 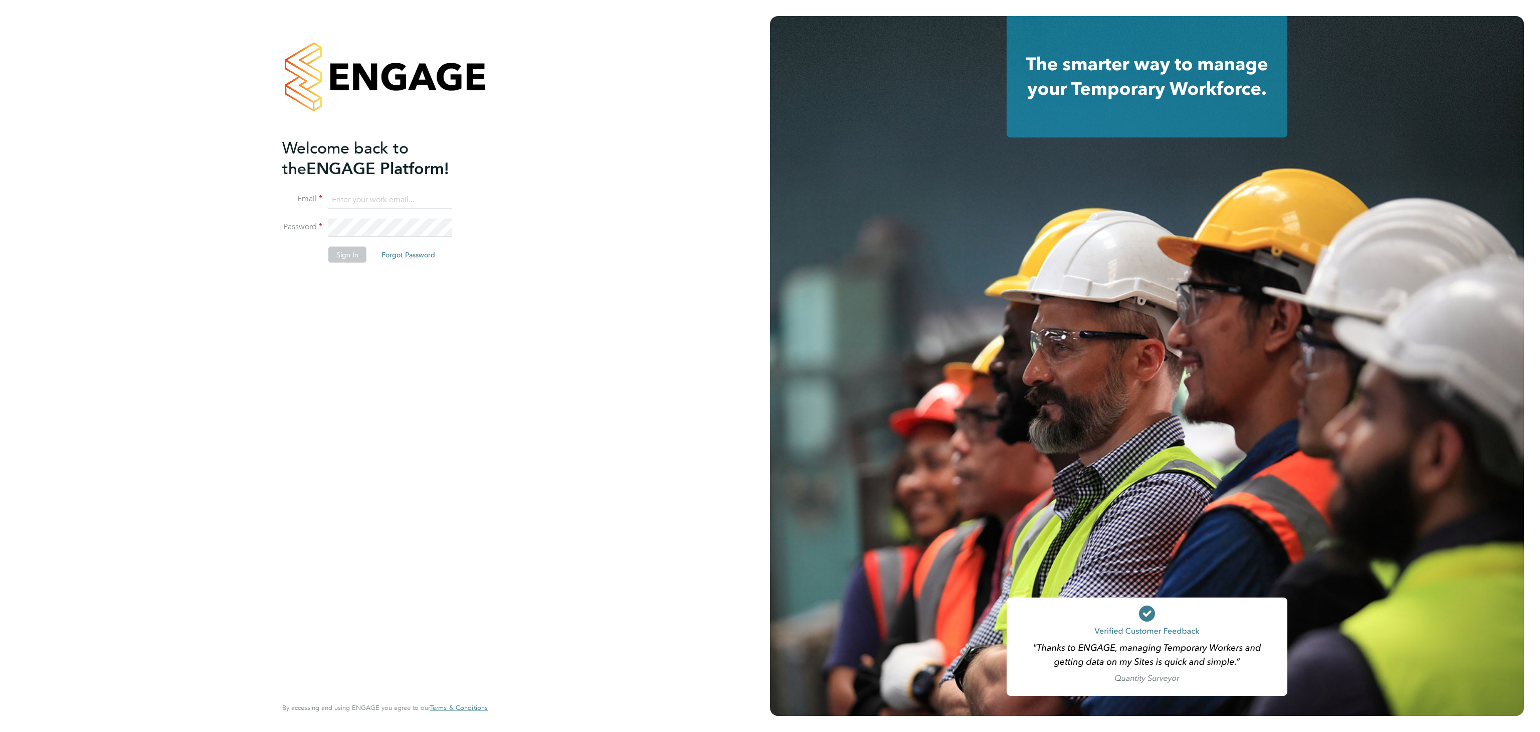 What do you see at coordinates (346, 158) in the screenshot?
I see `span: Welcome back to the` at bounding box center [346, 158].